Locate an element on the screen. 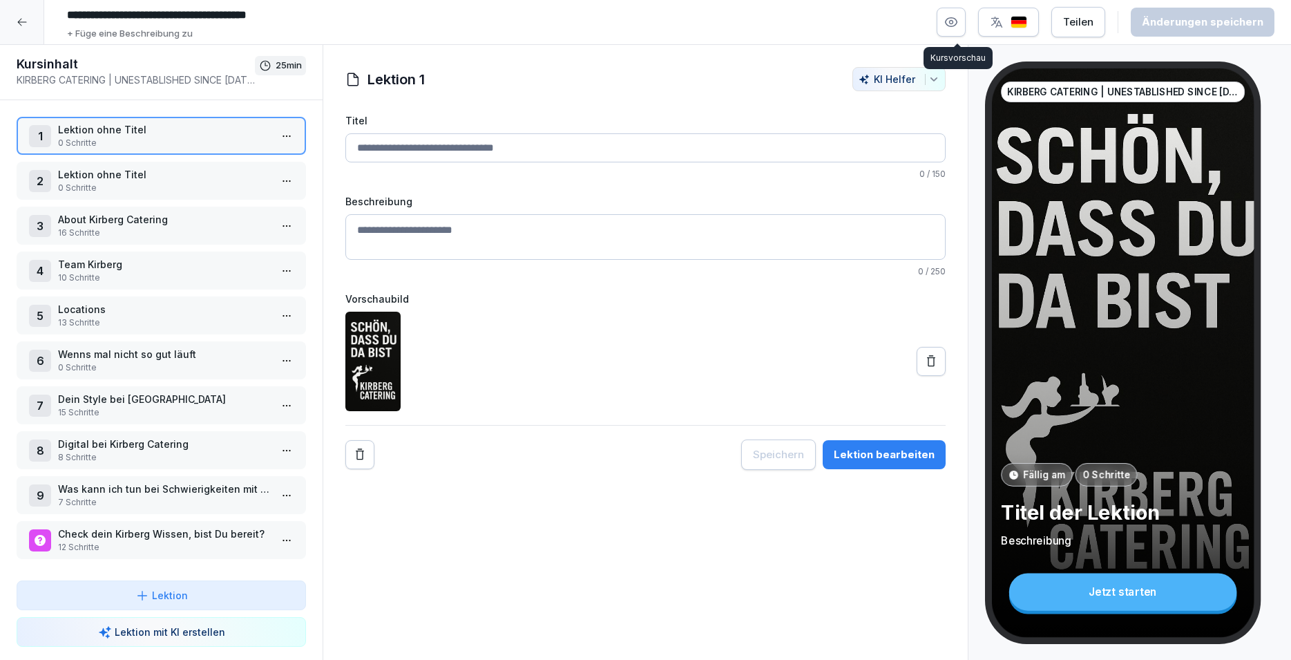  p: 7 Schritte is located at coordinates (164, 502).